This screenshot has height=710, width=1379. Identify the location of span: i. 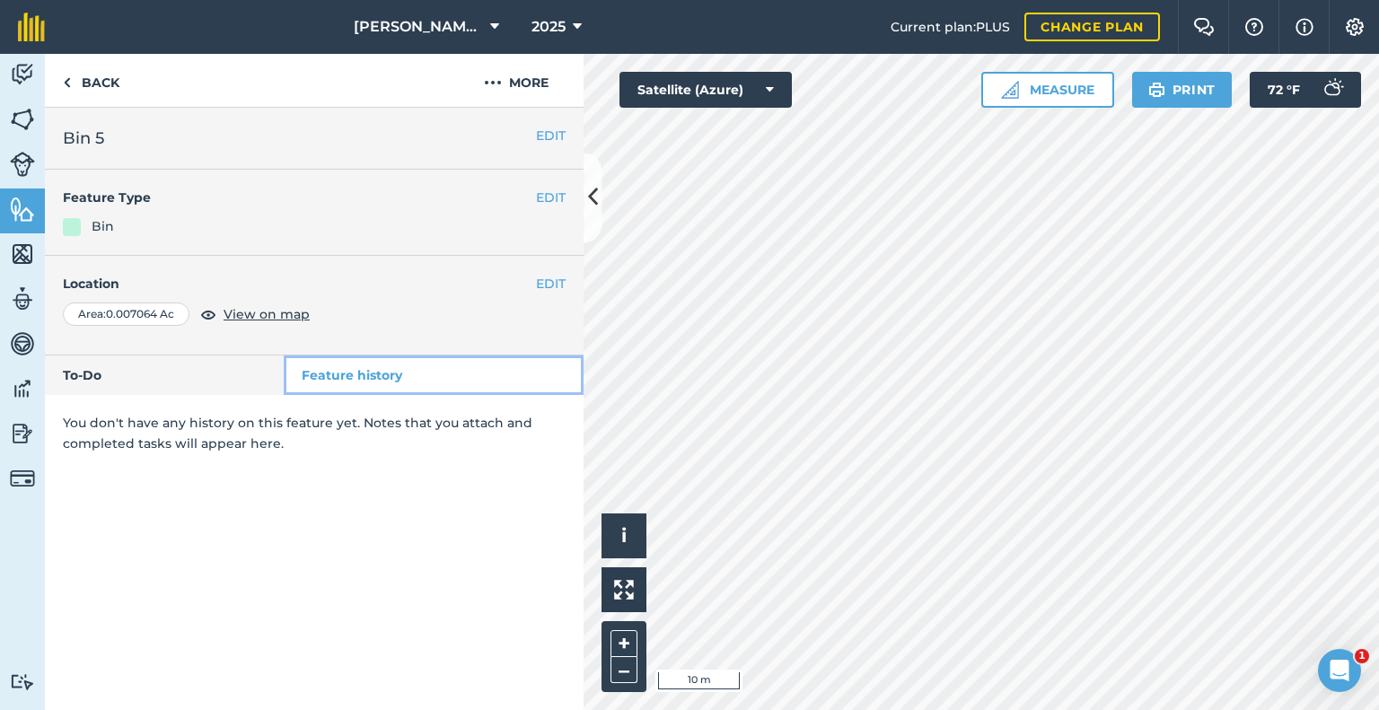
(624, 535).